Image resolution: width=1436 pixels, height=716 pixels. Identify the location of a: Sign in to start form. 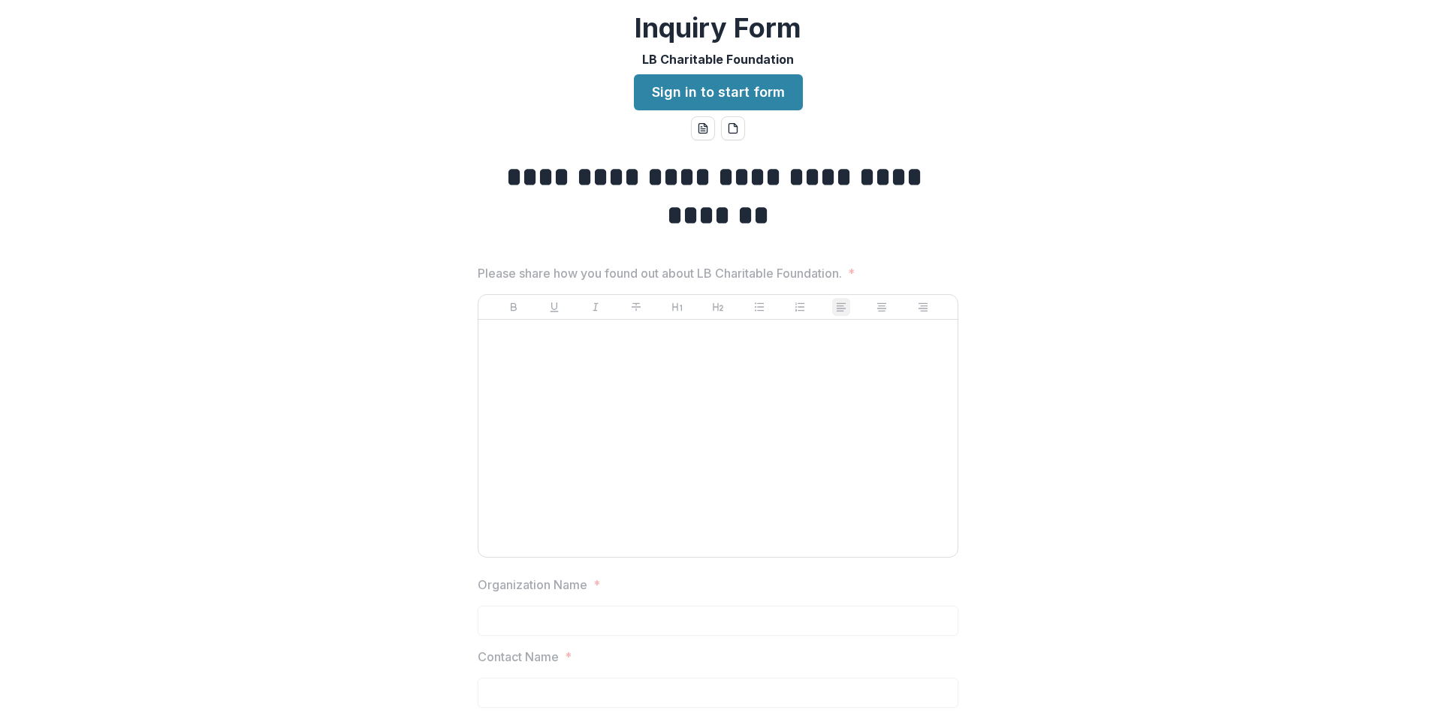
(718, 92).